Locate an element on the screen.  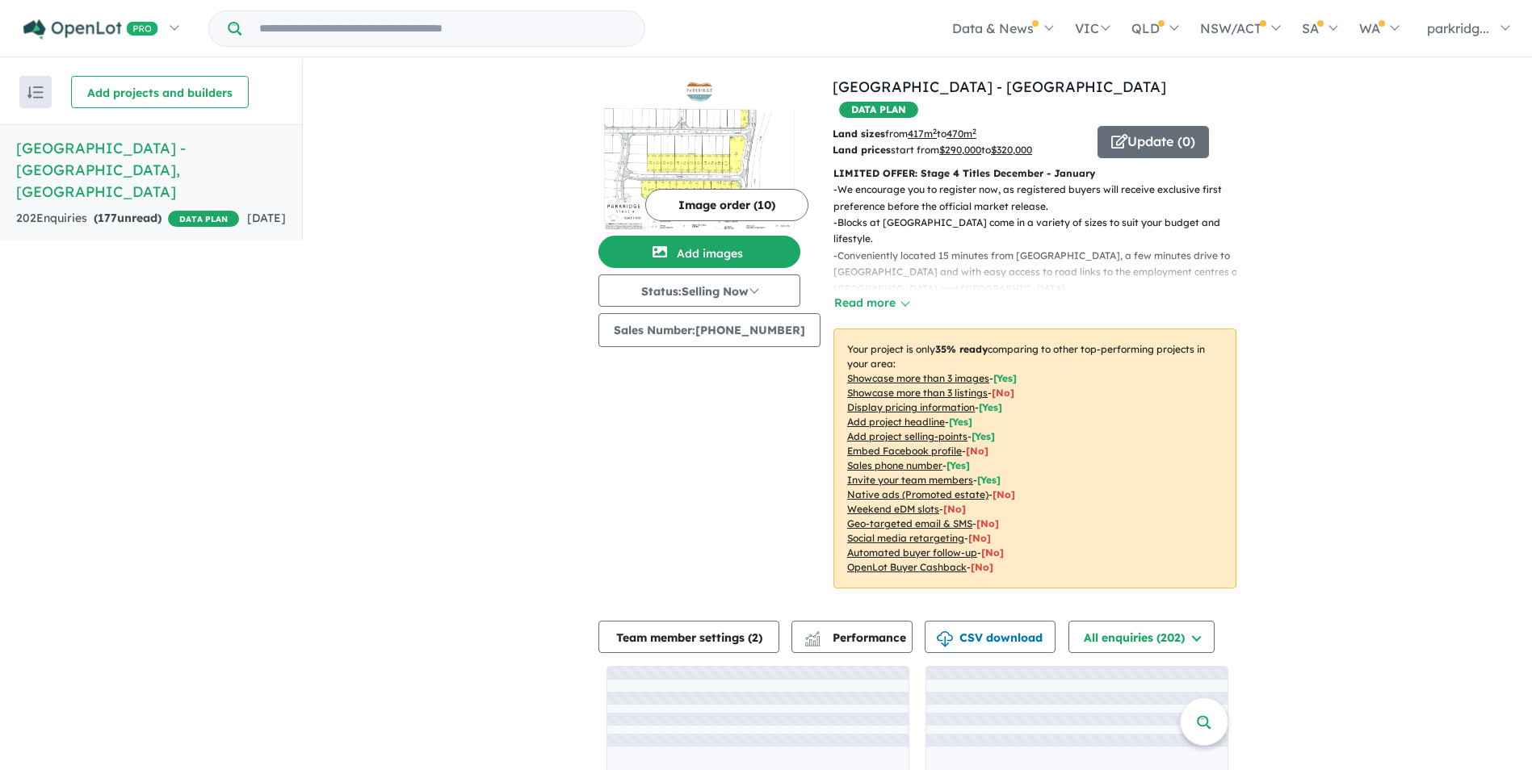
strong: ( unread) is located at coordinates (128, 218).